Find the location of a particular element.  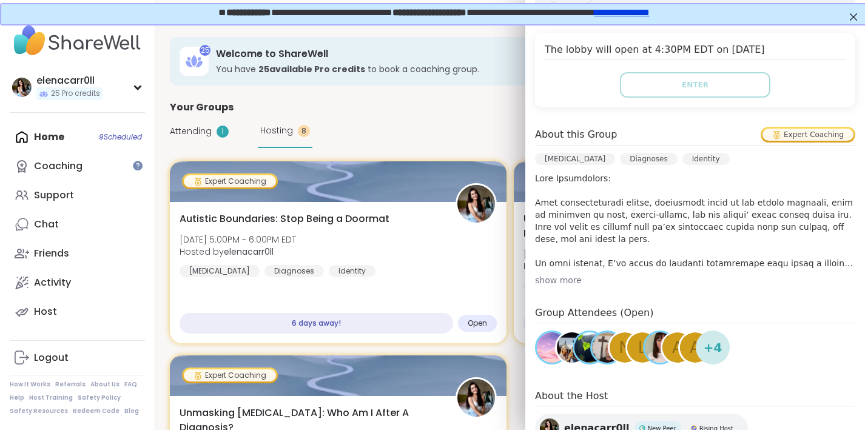

span: Enter is located at coordinates (695, 85).